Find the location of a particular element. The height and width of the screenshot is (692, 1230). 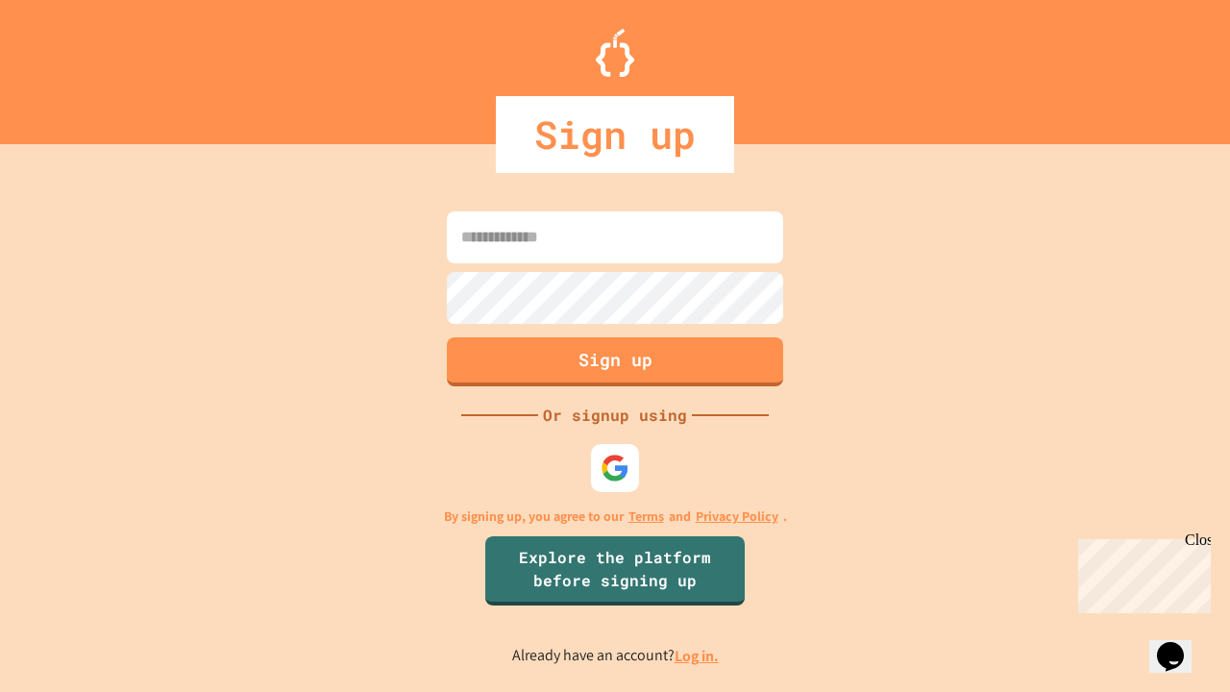

a: Terms is located at coordinates (646, 516).